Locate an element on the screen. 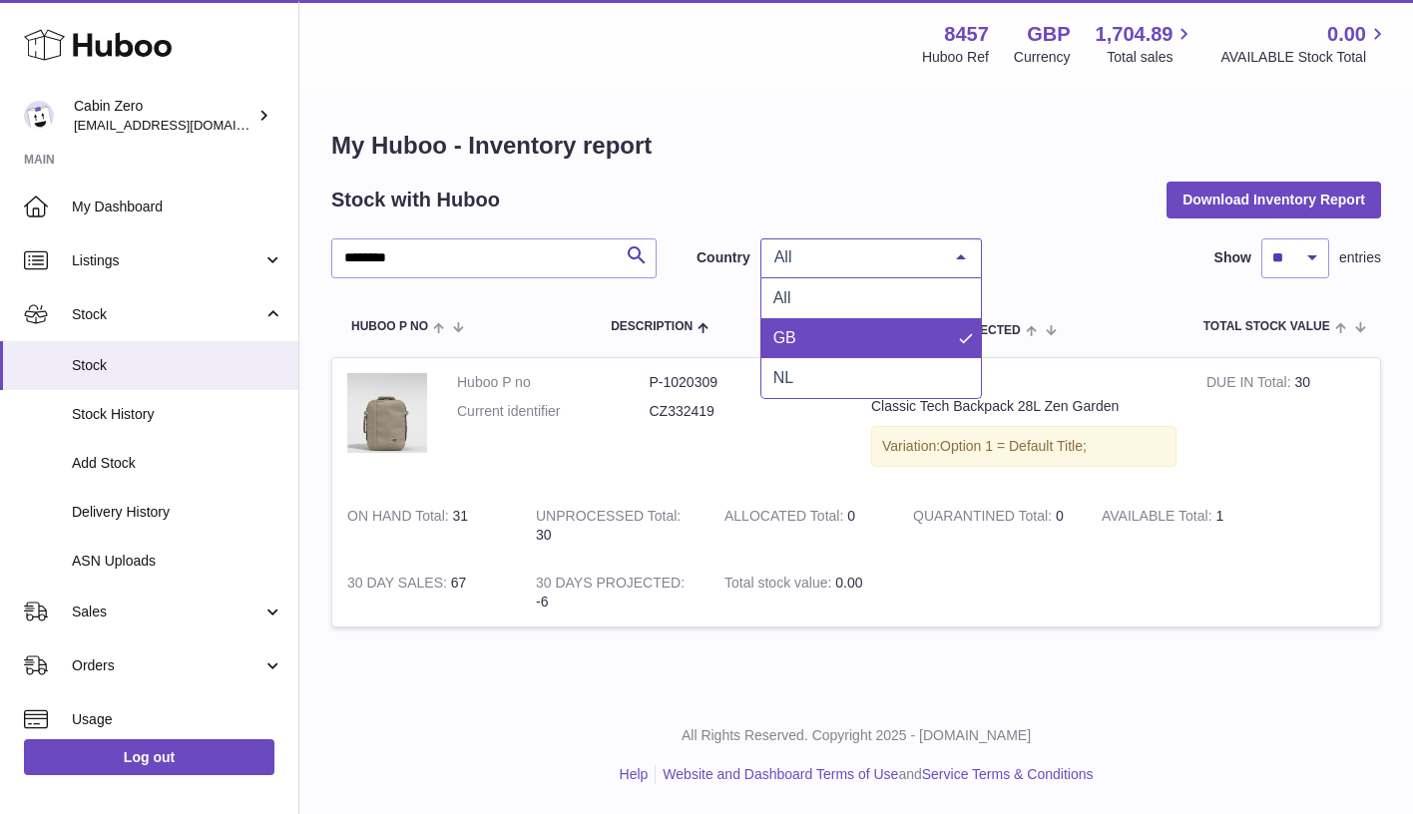 The height and width of the screenshot is (814, 1413). dt: Huboo P no is located at coordinates (553, 382).